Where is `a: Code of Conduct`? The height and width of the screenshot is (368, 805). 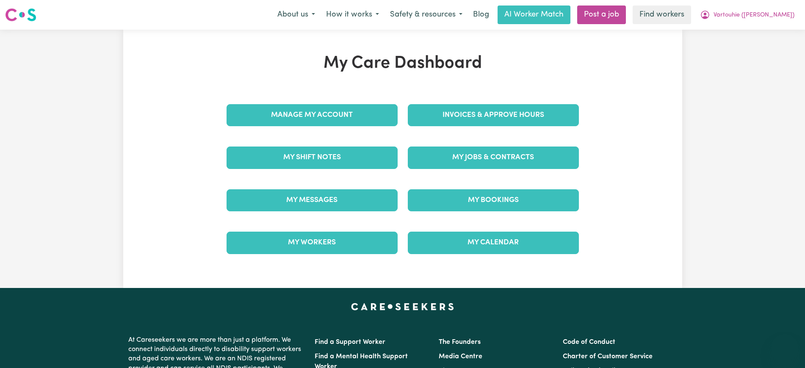 a: Code of Conduct is located at coordinates (589, 342).